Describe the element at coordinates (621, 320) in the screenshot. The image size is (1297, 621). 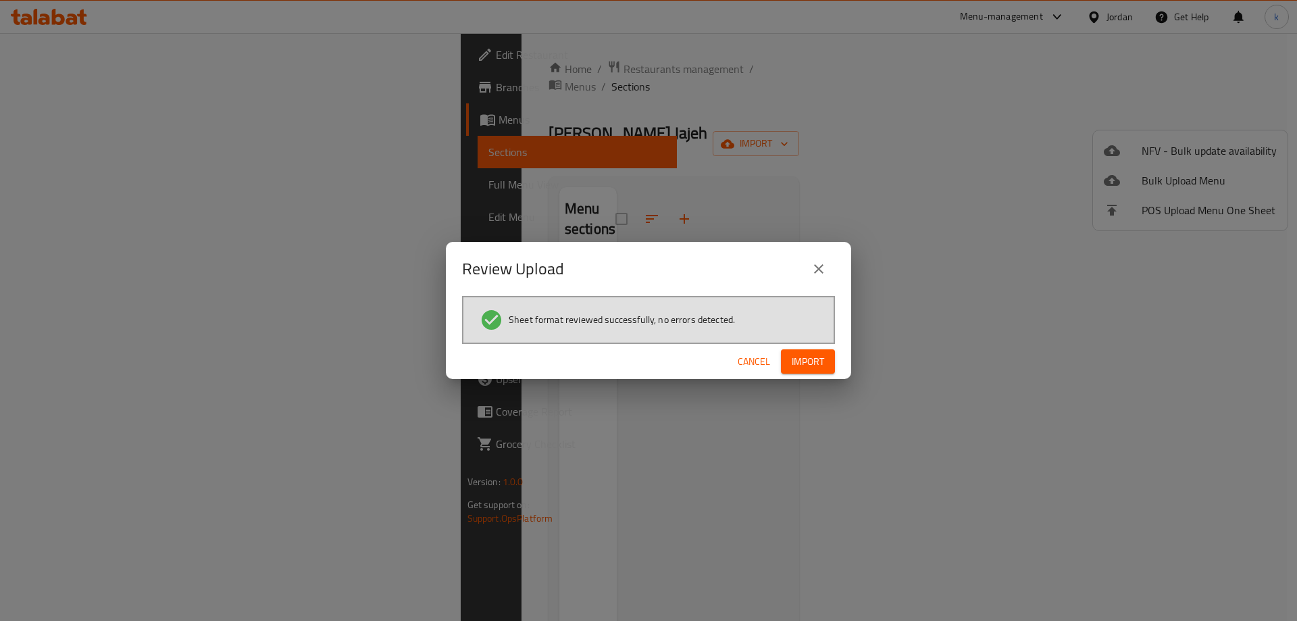
I see `span: Sheet format reviewed successfully, no errors detected.` at that location.